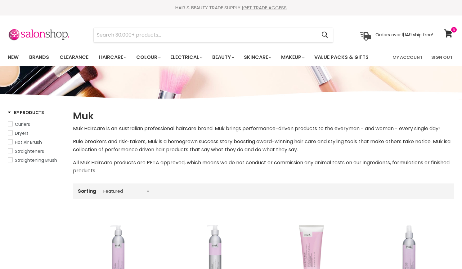  I want to click on p: Orders over $149 ship free!, so click(404, 35).